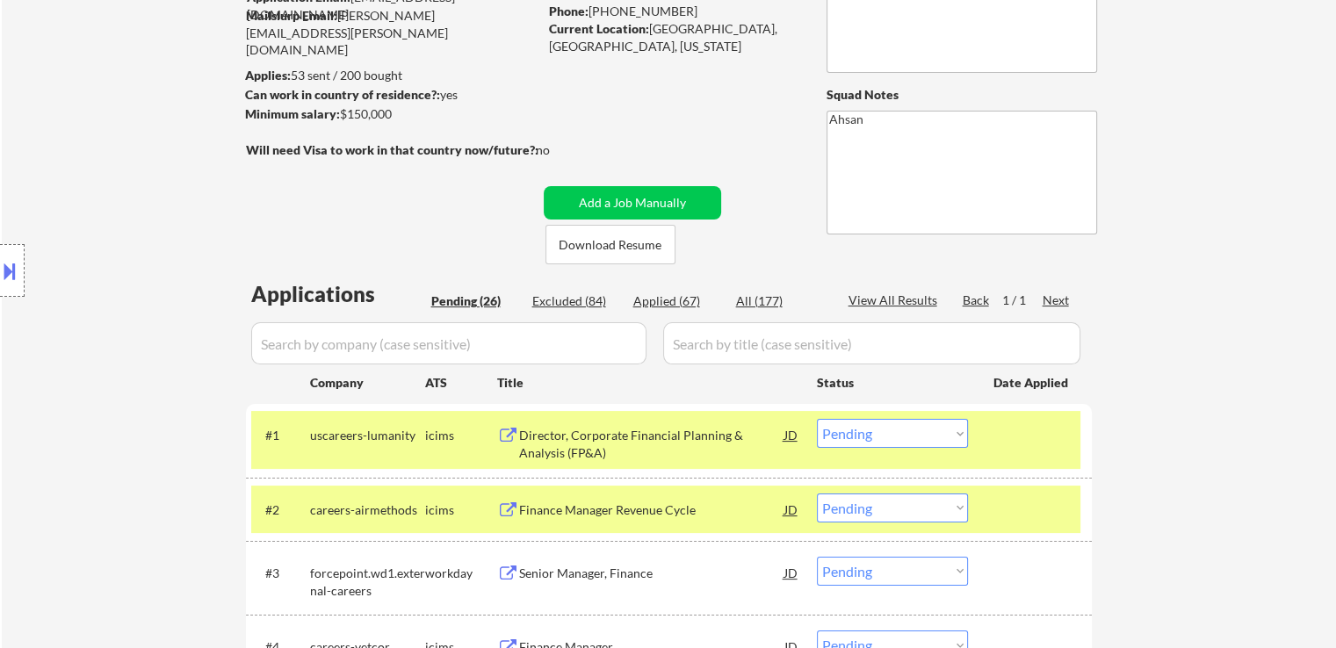 The width and height of the screenshot is (1336, 648). I want to click on input: Search by title (case sensitive), so click(871, 343).